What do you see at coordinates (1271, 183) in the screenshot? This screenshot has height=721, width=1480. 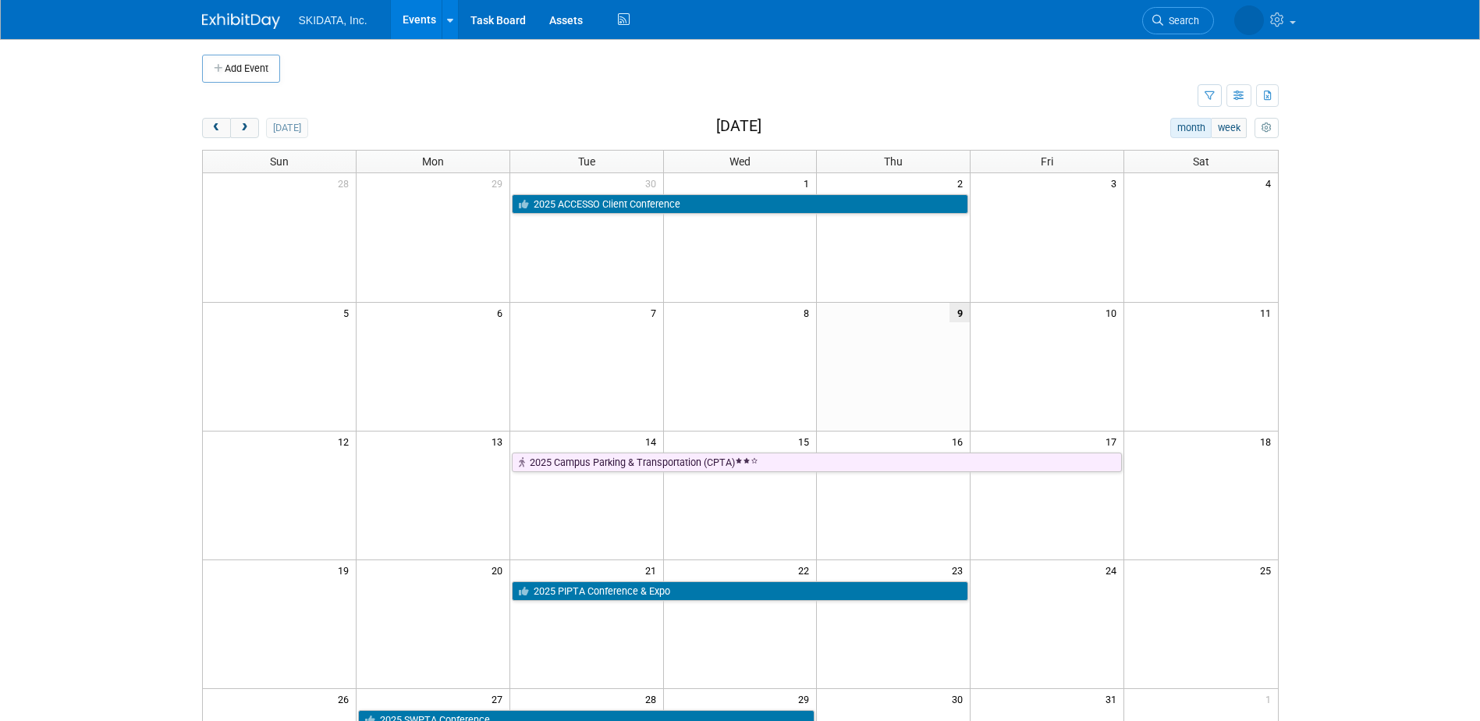 I see `span: 4` at bounding box center [1271, 183].